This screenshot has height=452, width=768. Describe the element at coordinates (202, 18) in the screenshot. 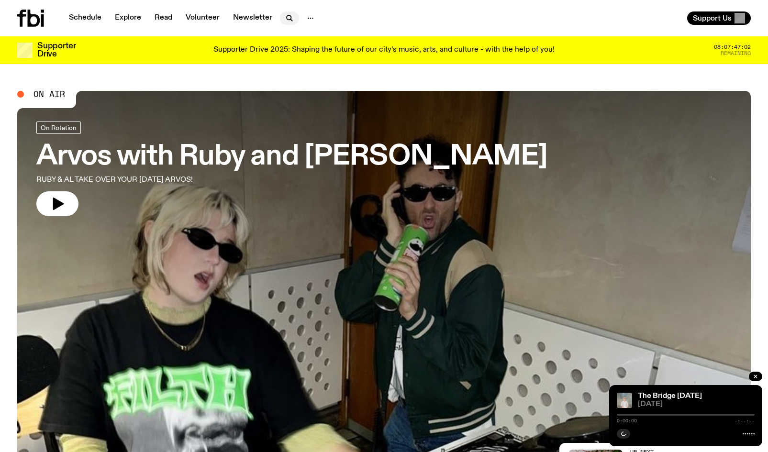

I see `a: Volunteer` at that location.